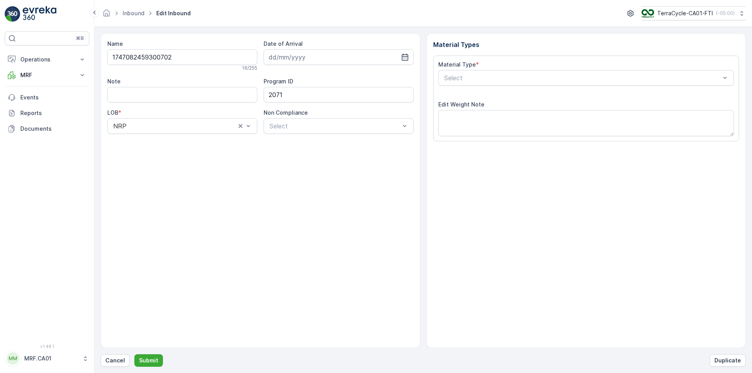 The height and width of the screenshot is (373, 752). I want to click on label: Name, so click(115, 43).